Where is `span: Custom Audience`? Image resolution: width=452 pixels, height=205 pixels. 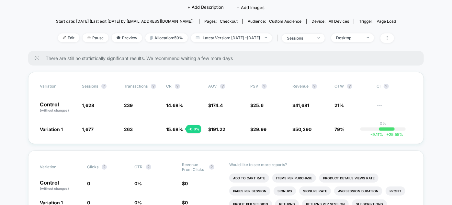 span: Custom Audience is located at coordinates (286, 21).